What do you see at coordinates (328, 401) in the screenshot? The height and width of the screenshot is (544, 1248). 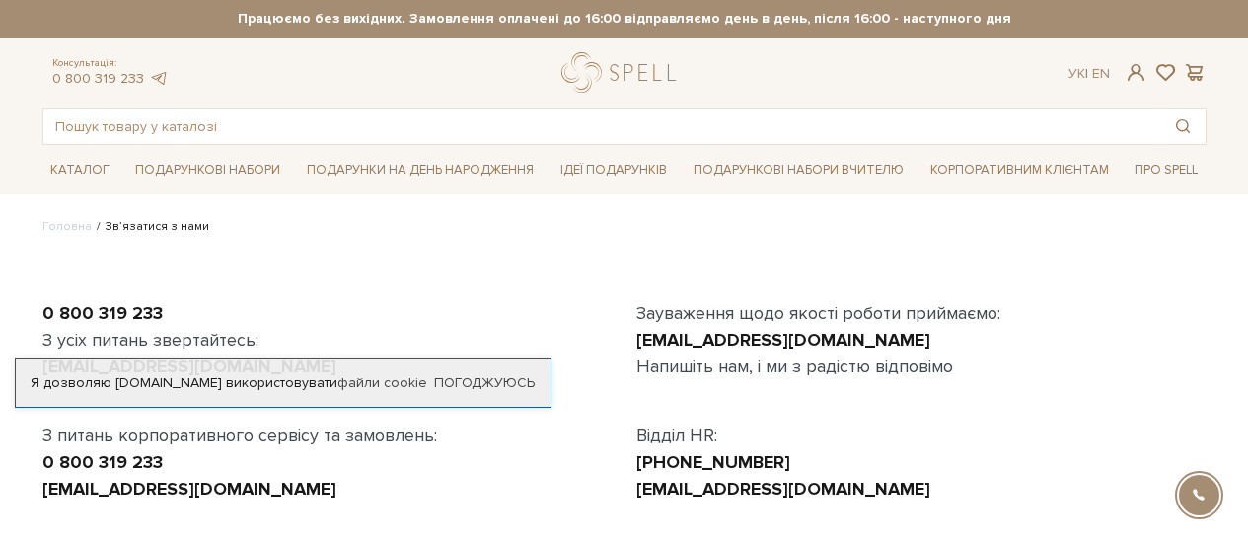 I see `div: З усіх питань звертайтесь: З питань корпоративного сервісу та замовлень:` at bounding box center [328, 401].